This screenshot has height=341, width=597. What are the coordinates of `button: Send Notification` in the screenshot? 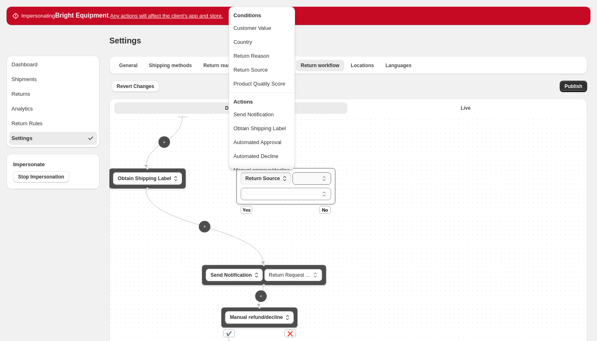 It's located at (234, 275).